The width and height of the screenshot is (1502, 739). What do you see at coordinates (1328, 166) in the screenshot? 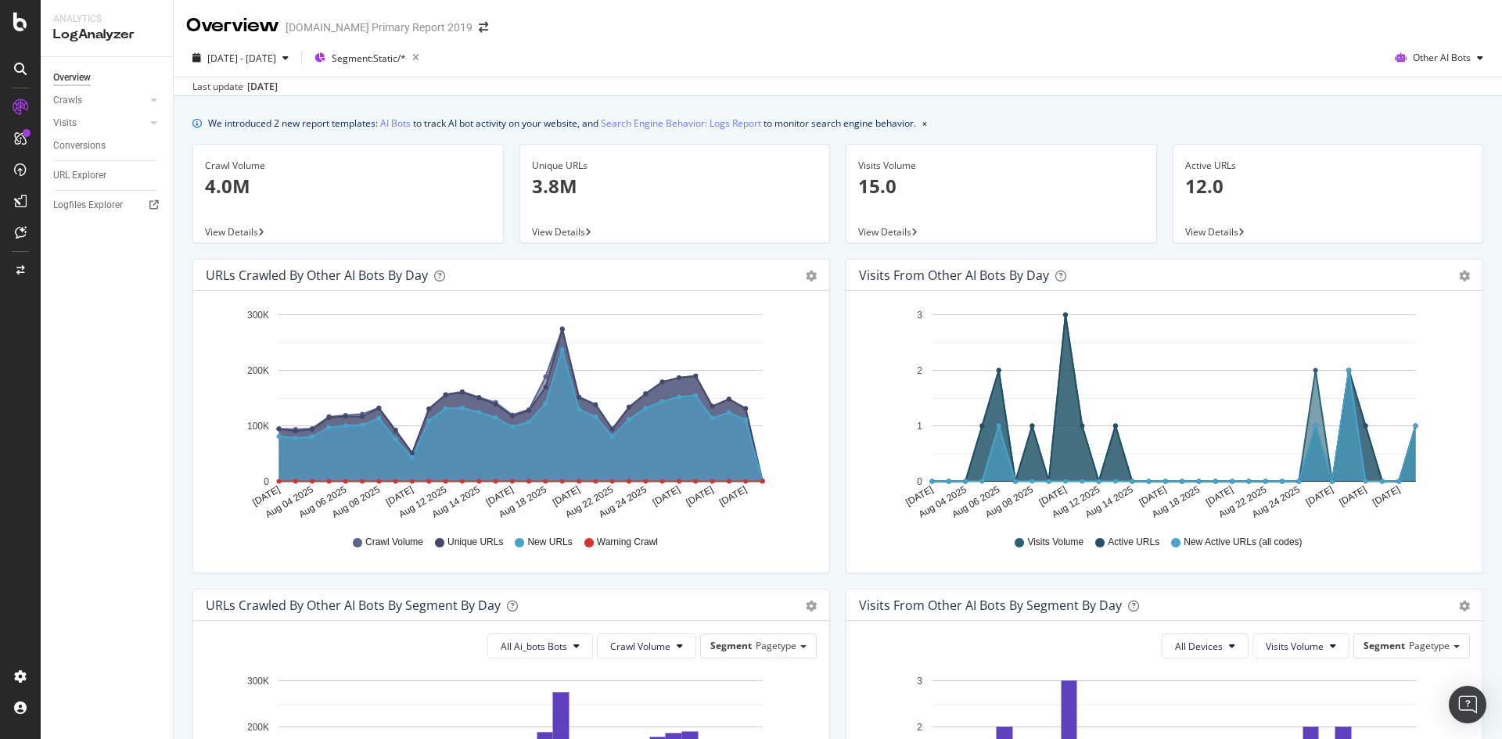
I see `div: Active URLs` at bounding box center [1328, 166].